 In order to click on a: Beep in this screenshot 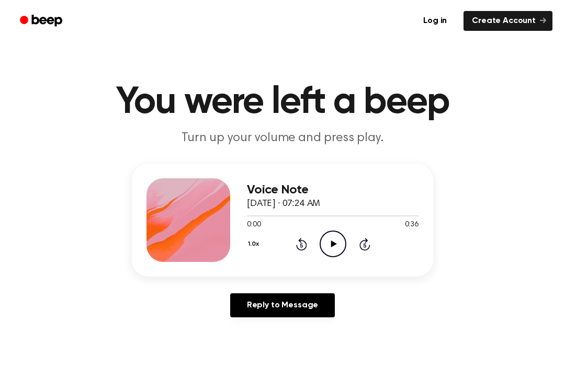, I will do `click(42, 21)`.